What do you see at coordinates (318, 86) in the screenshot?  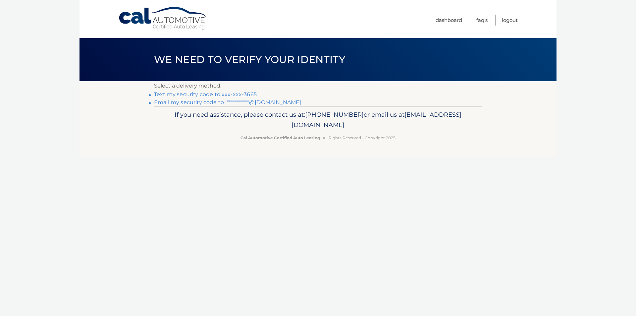 I see `p: Select a delivery method:` at bounding box center [318, 86].